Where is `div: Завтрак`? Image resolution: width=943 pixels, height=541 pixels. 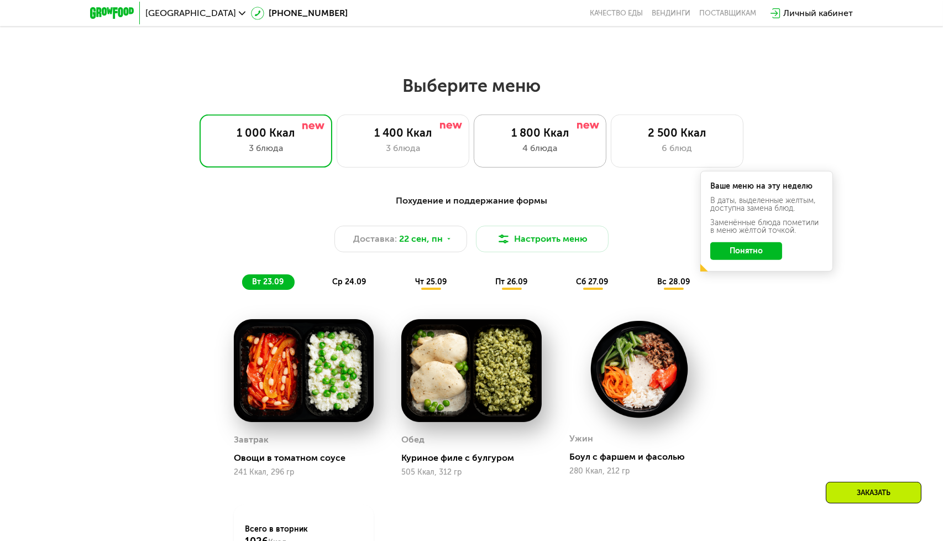 div: Завтрак is located at coordinates (251, 439).